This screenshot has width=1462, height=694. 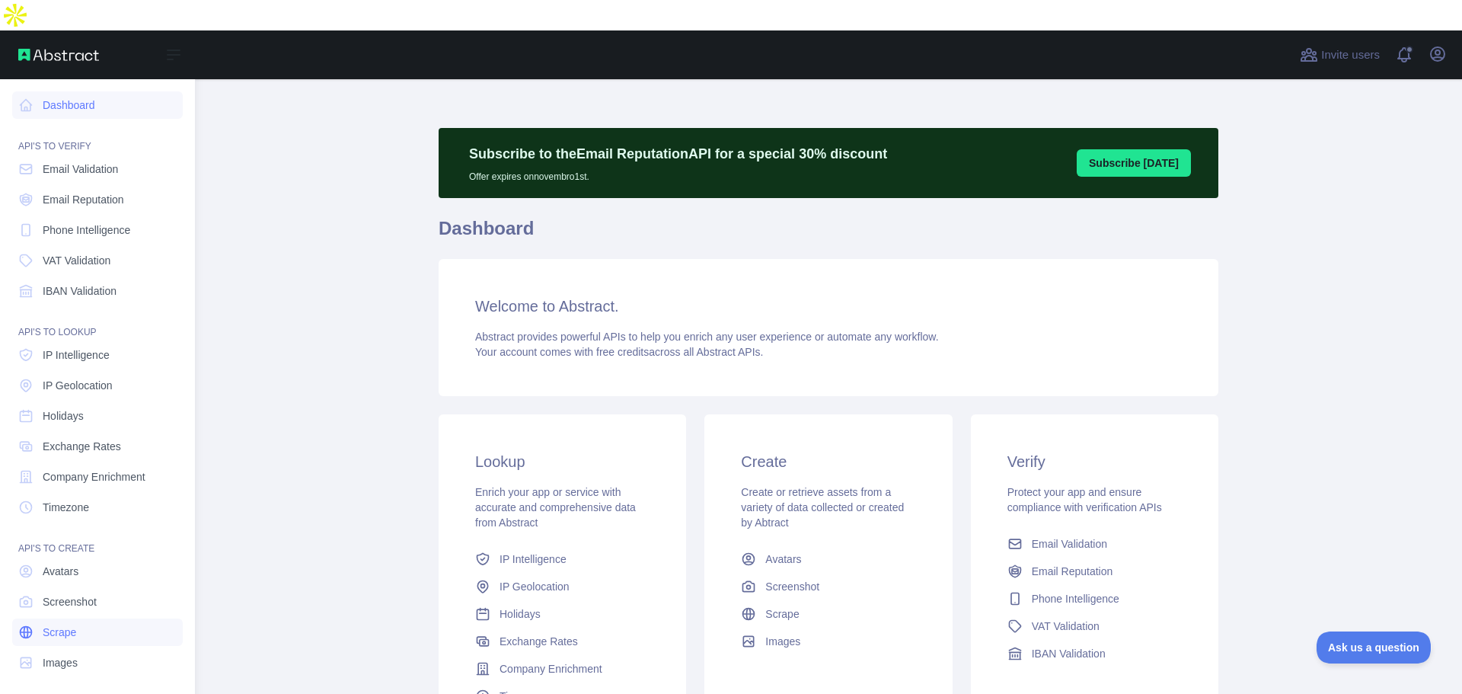 I want to click on img: Abstract API, so click(x=59, y=55).